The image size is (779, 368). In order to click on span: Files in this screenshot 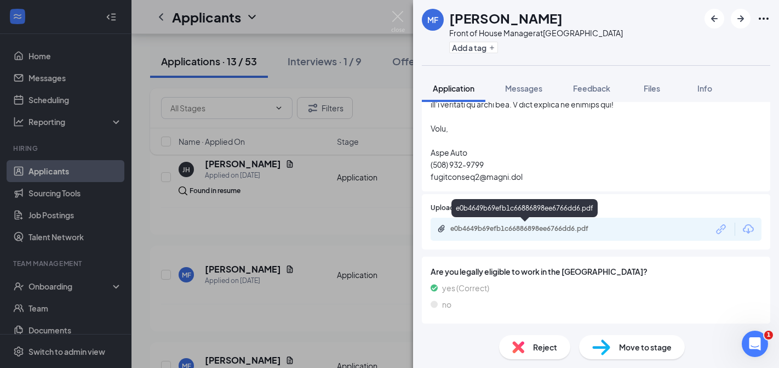, I will do `click(652, 88)`.